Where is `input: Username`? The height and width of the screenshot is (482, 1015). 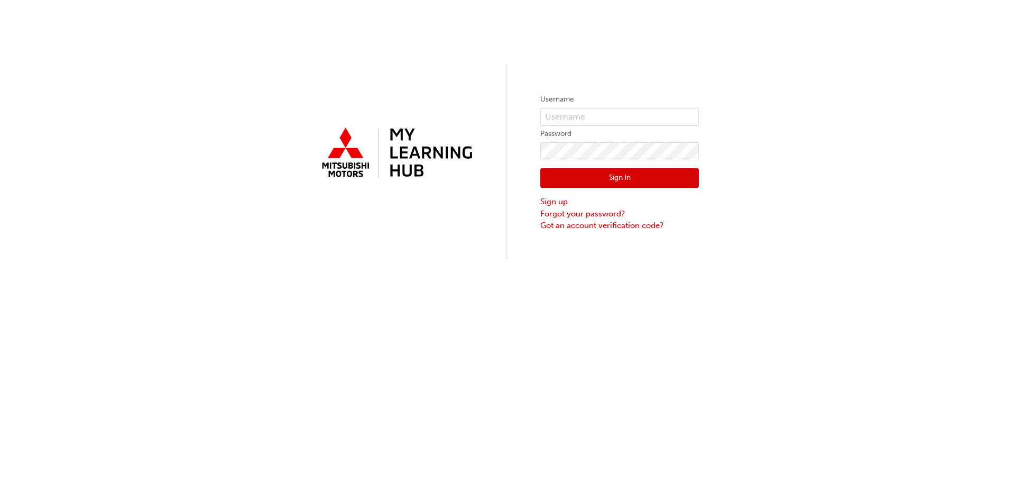
input: Username is located at coordinates (620, 117).